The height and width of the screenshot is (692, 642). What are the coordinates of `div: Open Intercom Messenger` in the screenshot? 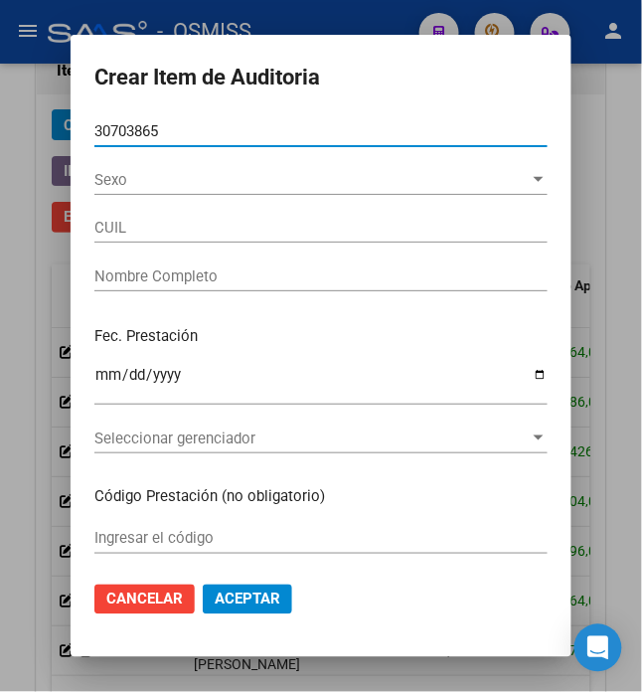 It's located at (599, 648).